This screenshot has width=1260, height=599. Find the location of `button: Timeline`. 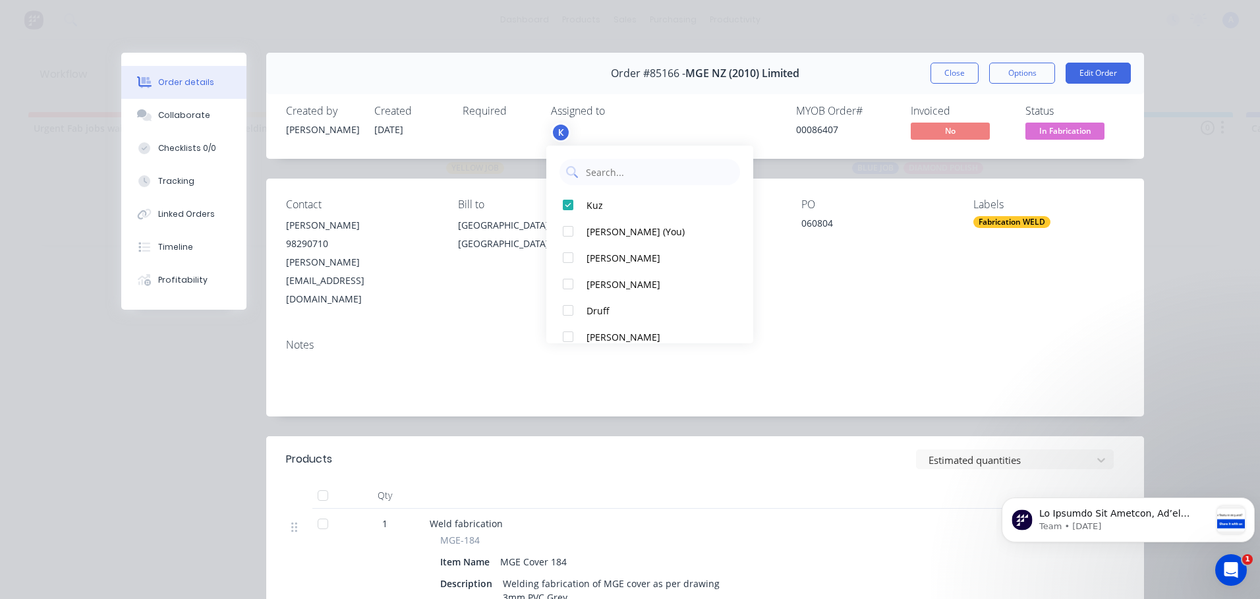

button: Timeline is located at coordinates (184, 247).